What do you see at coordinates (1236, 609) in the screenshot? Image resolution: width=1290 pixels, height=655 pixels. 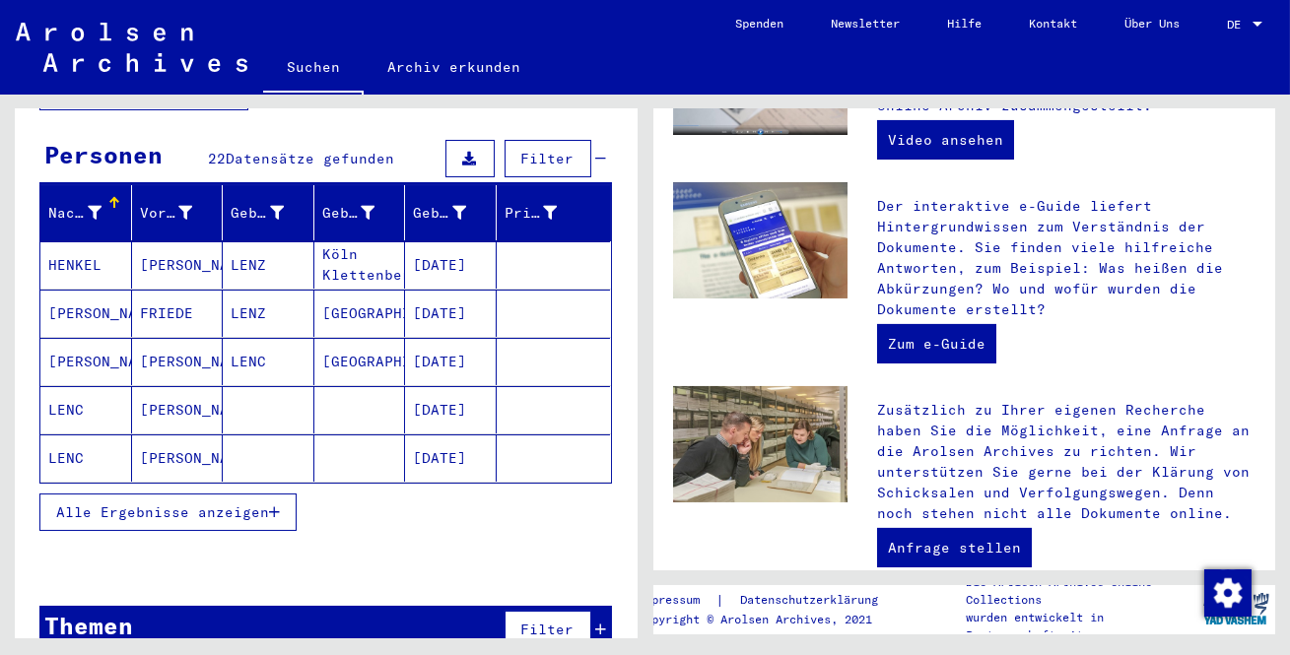 I see `img: yv_logo.png` at bounding box center [1236, 609].